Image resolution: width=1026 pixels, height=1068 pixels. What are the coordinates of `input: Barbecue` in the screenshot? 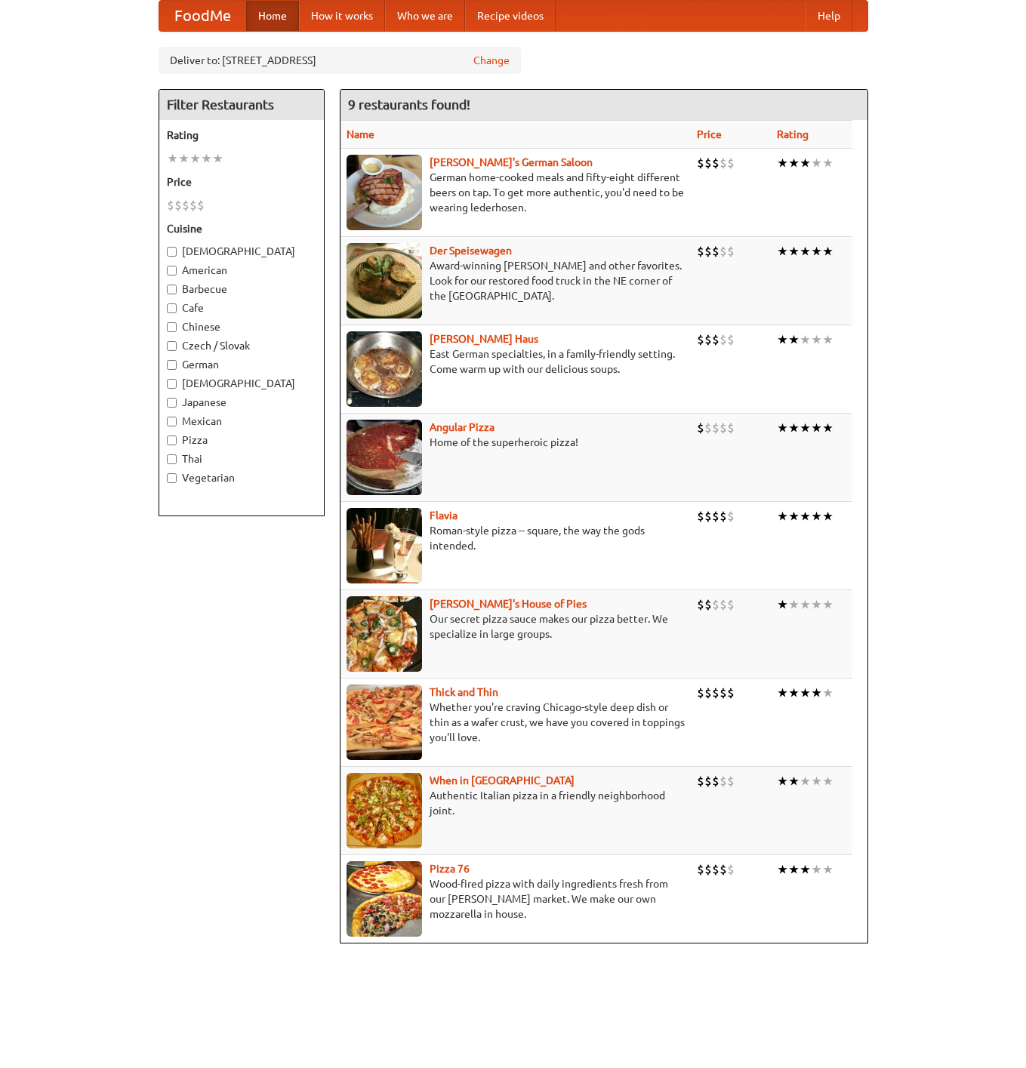 It's located at (171, 289).